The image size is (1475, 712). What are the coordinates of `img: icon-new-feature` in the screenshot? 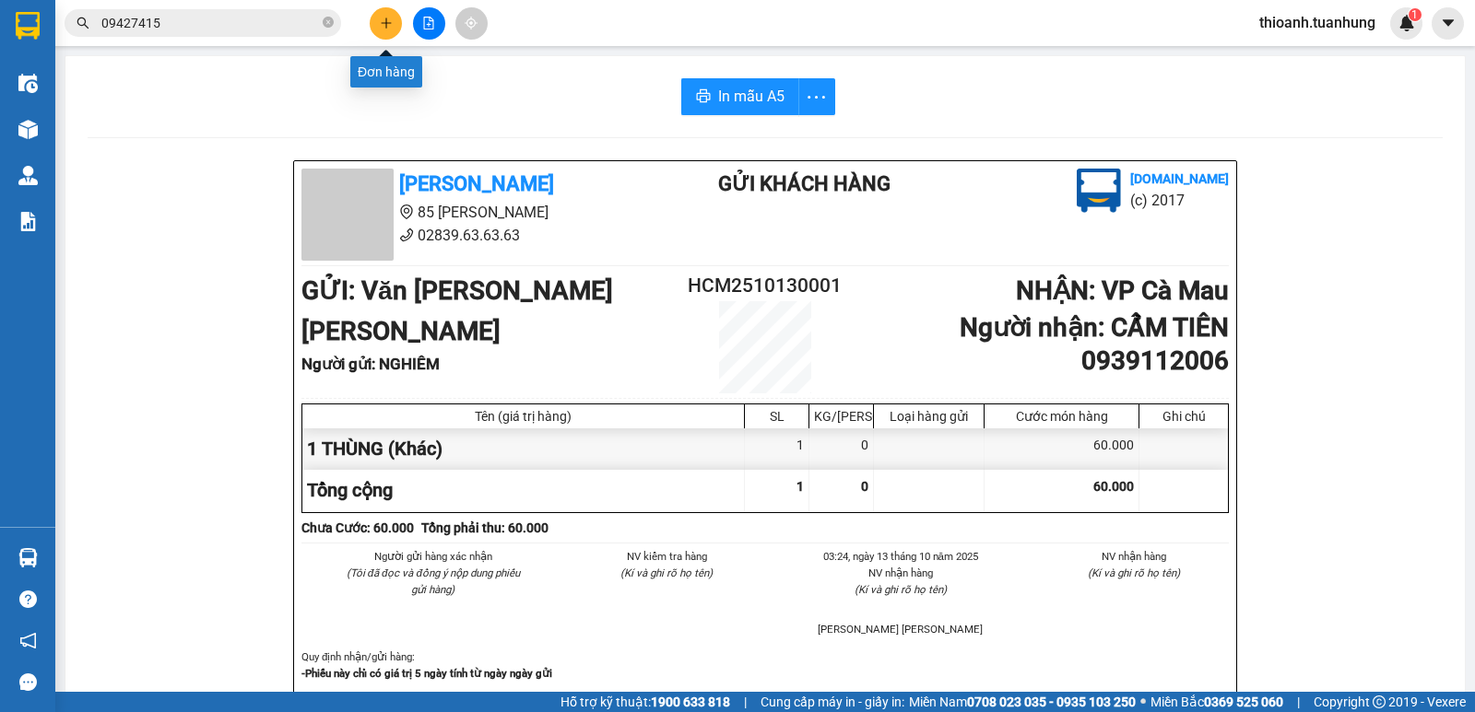 It's located at (1406, 23).